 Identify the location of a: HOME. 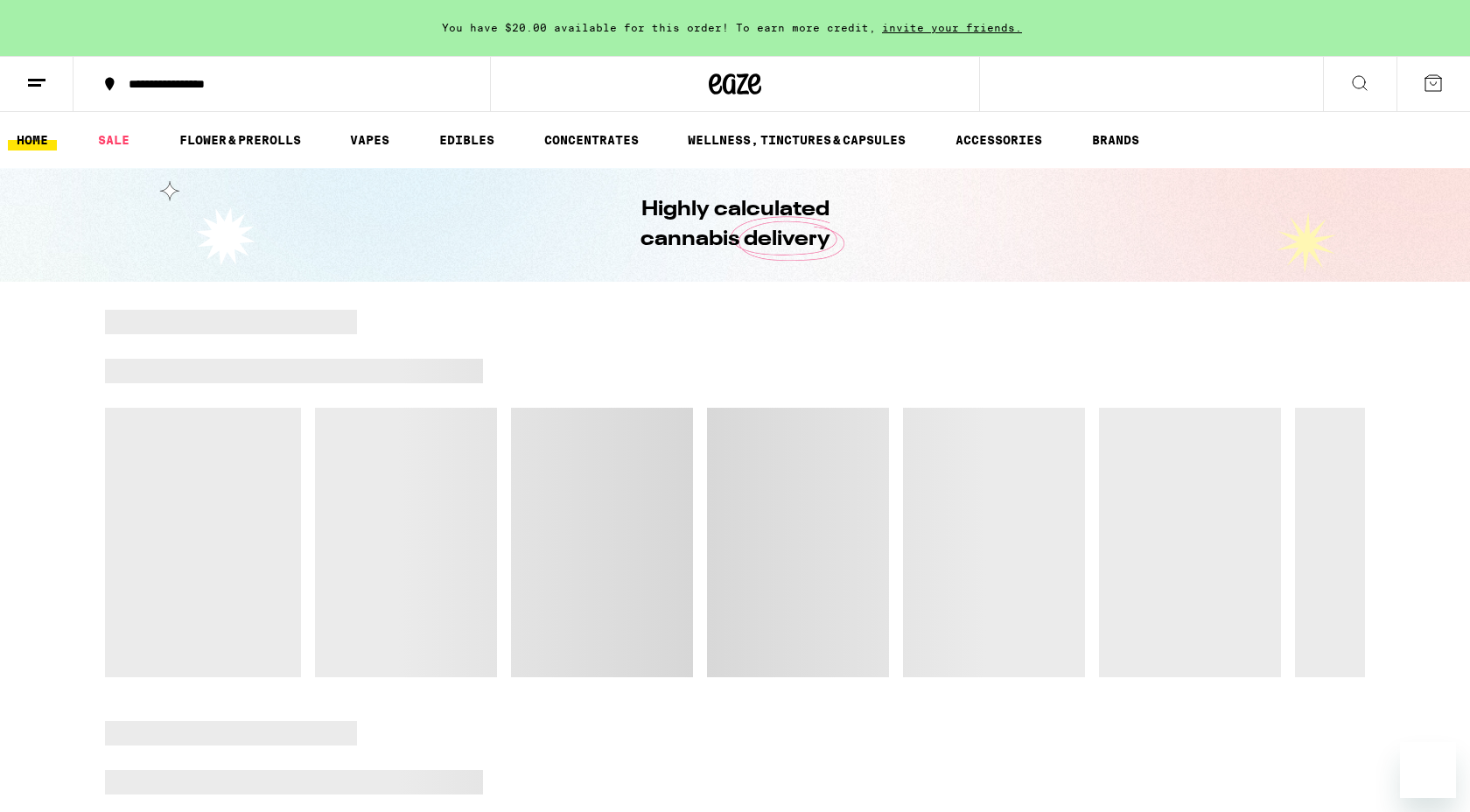
(32, 140).